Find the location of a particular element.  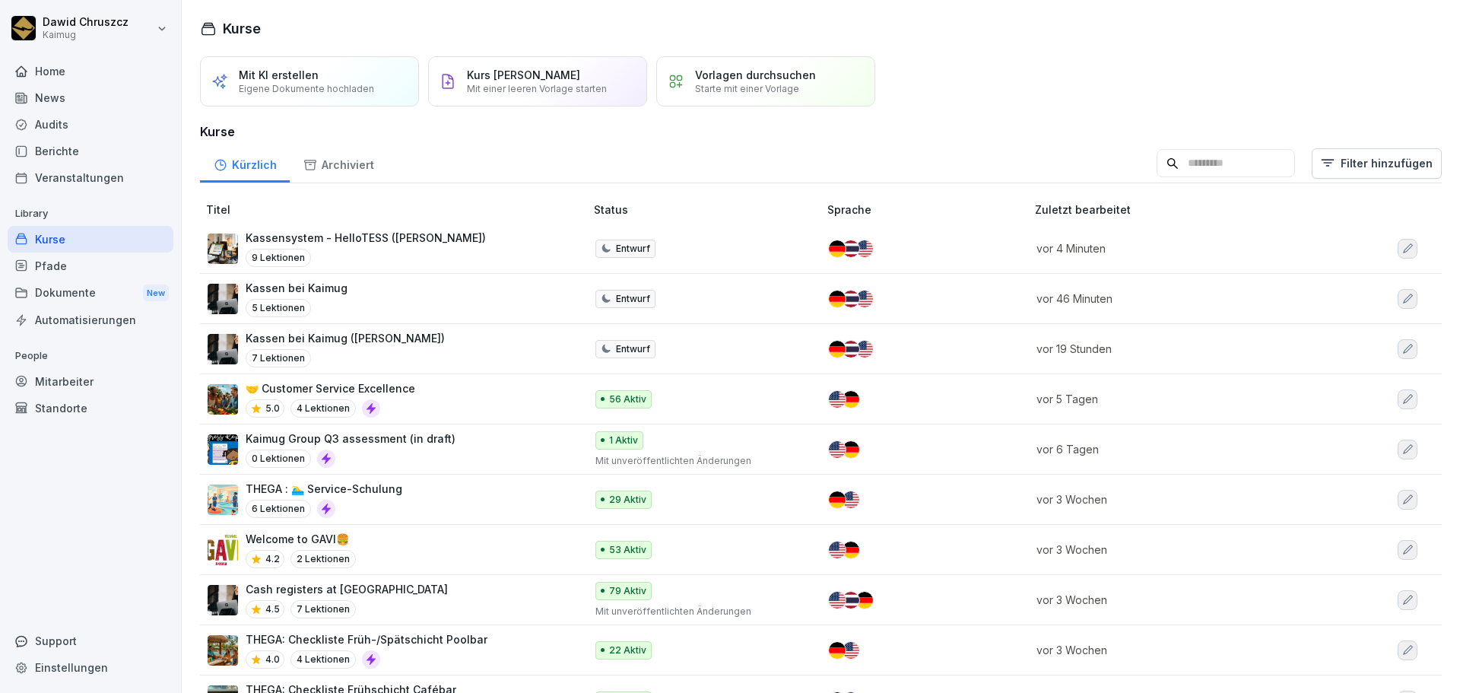

div: Berichte is located at coordinates (91, 151).